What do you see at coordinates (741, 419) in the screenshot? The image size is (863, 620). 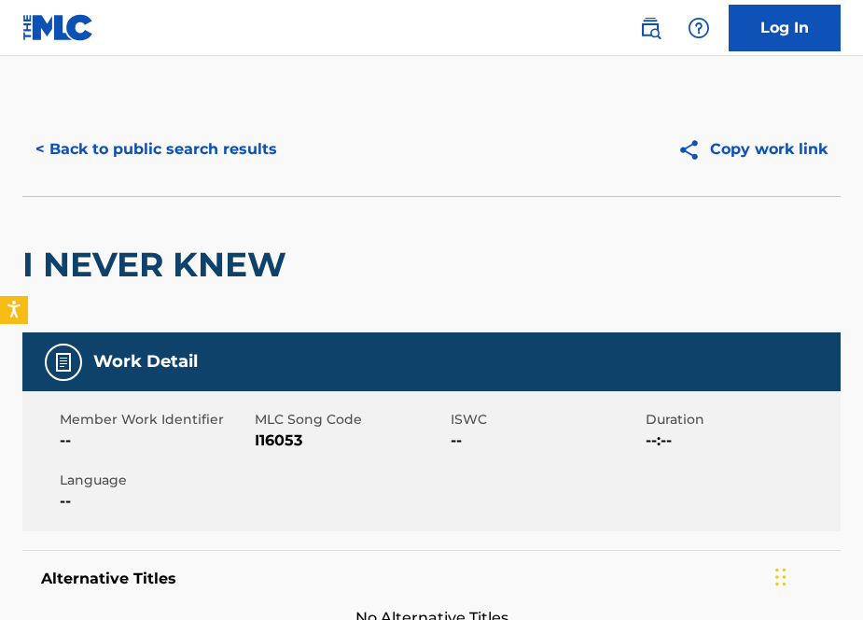 I see `span: Duration` at bounding box center [741, 419].